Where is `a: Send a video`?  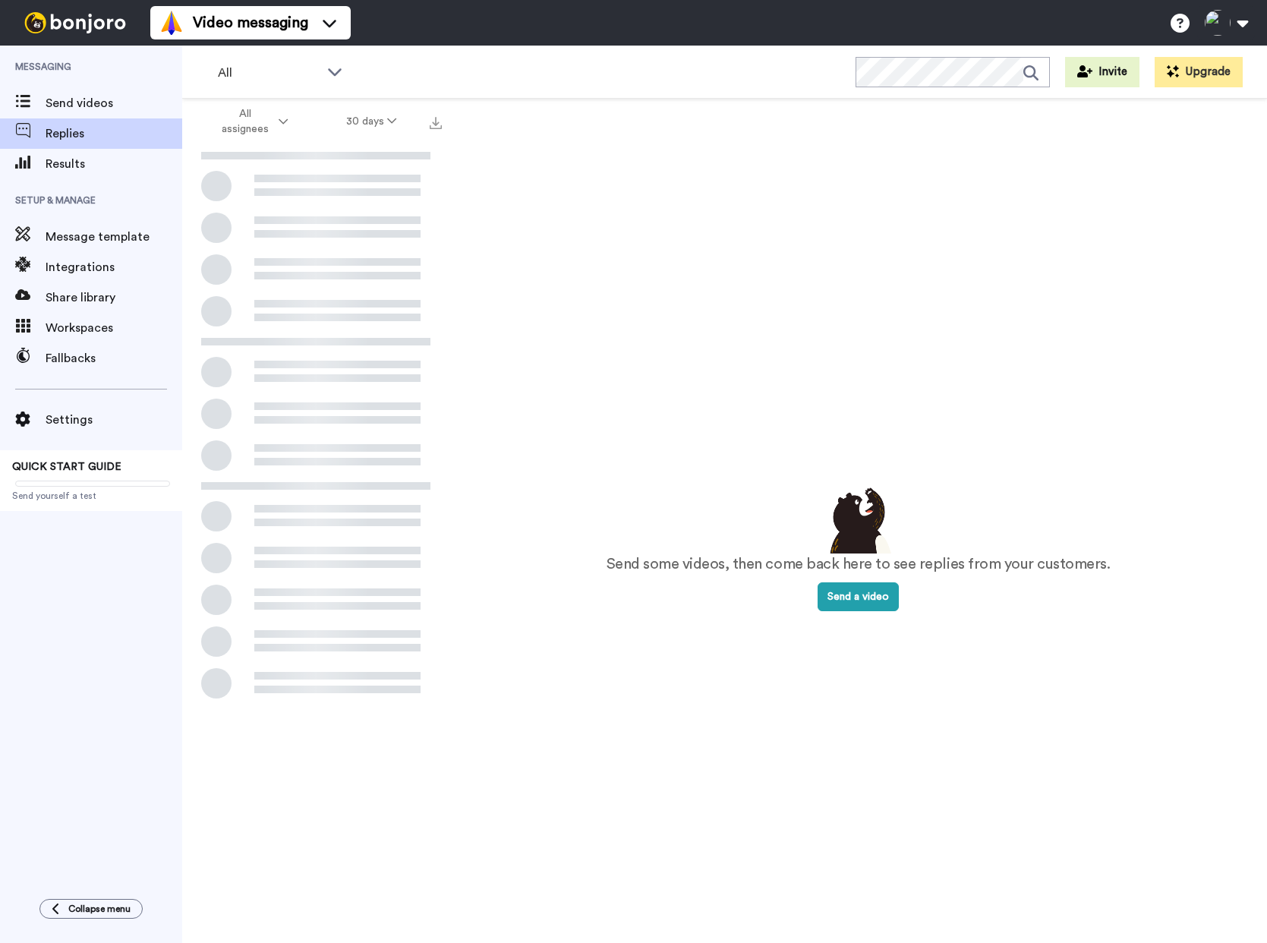
a: Send a video is located at coordinates (858, 597).